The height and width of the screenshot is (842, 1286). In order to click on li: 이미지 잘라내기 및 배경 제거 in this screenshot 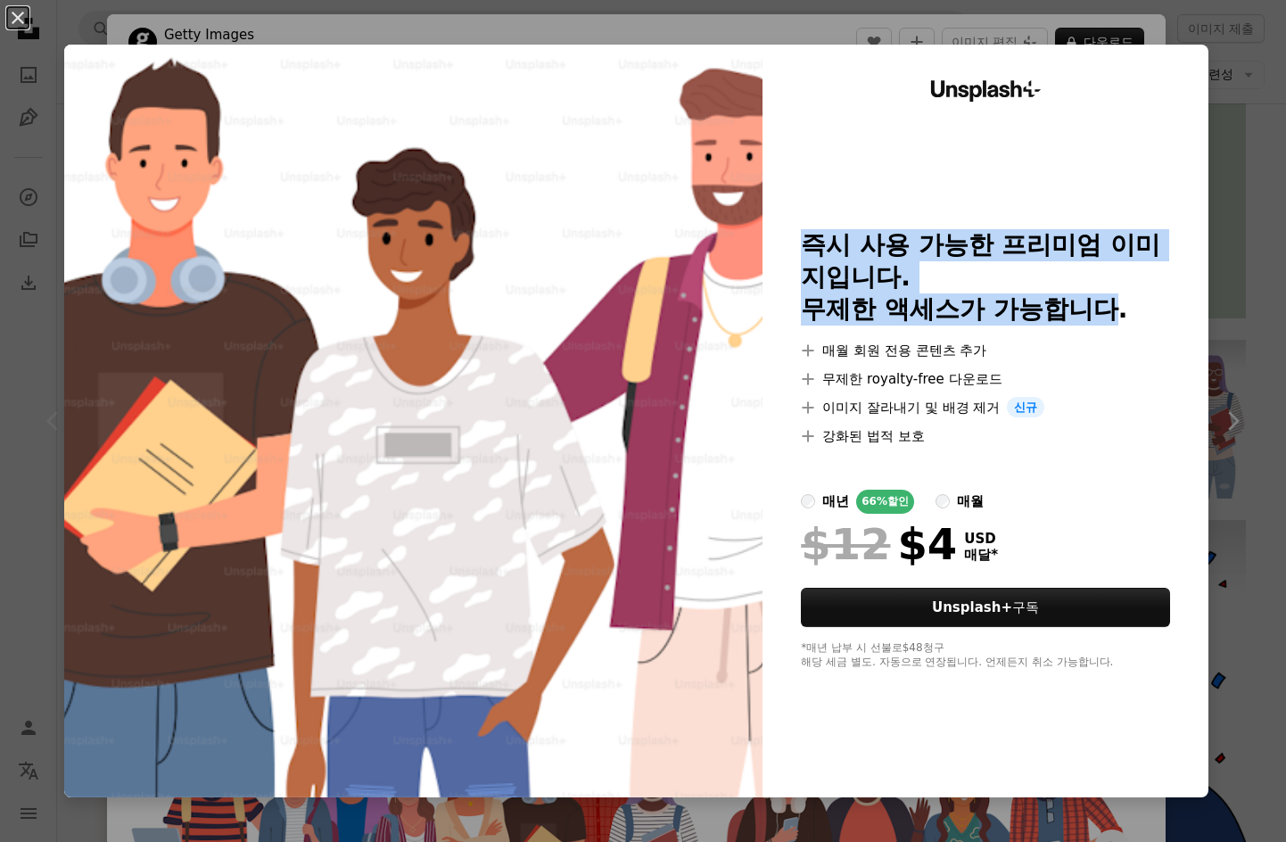, I will do `click(986, 408)`.